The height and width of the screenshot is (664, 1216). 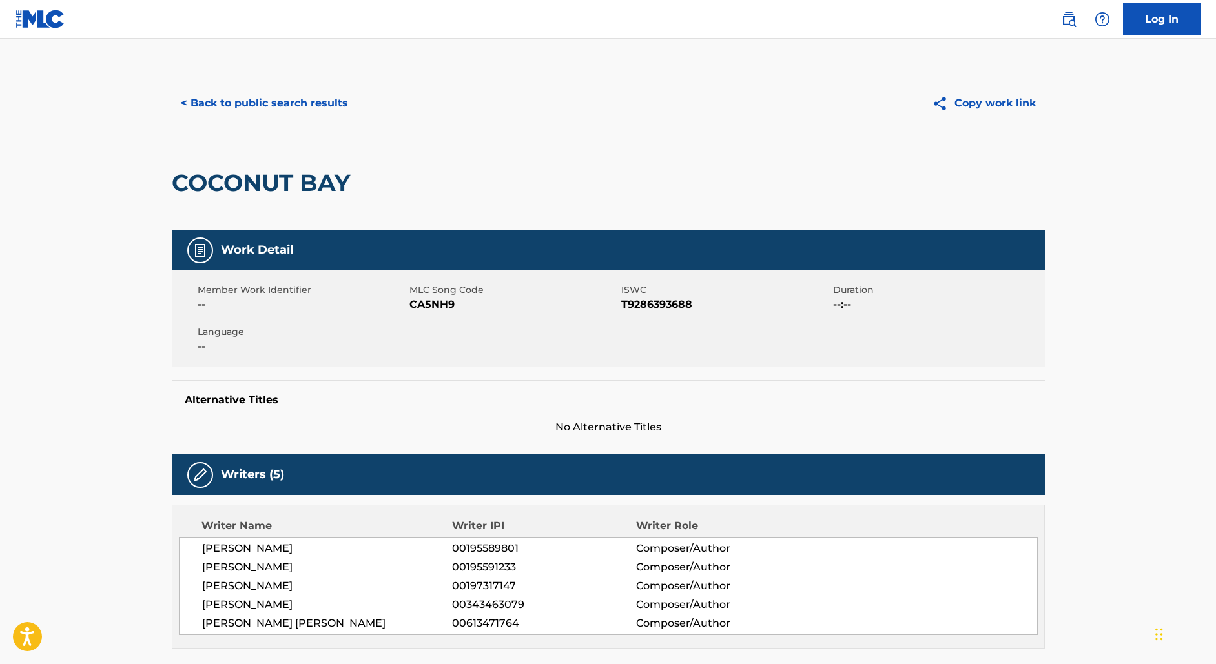 I want to click on span: T9286393688, so click(x=725, y=305).